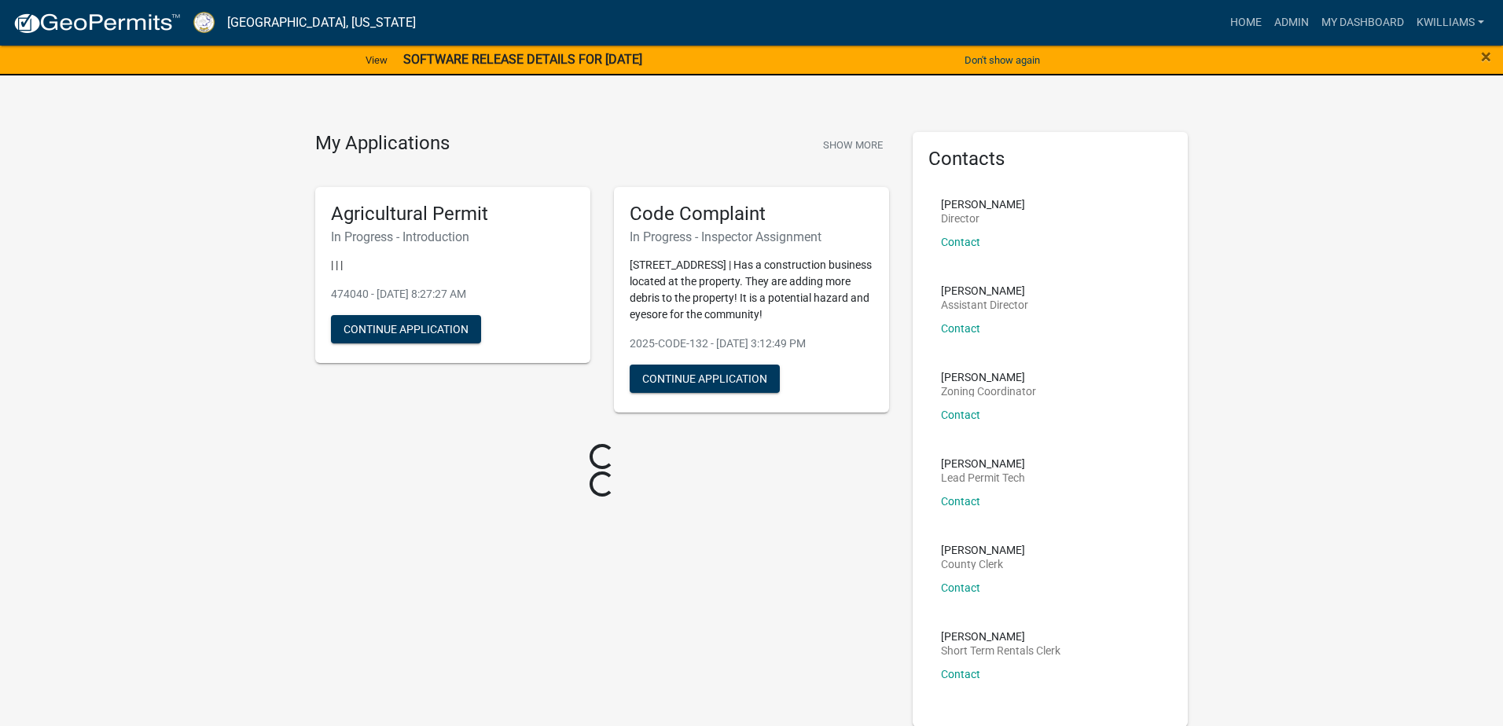  Describe the element at coordinates (1363, 23) in the screenshot. I see `a: My Dashboard` at that location.